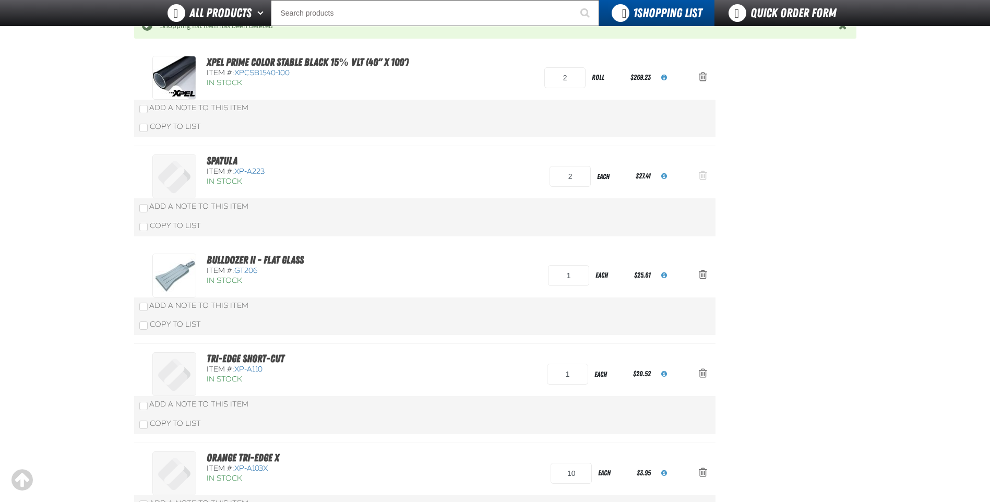 The height and width of the screenshot is (502, 990). Describe the element at coordinates (640, 77) in the screenshot. I see `span: $269.23` at that location.